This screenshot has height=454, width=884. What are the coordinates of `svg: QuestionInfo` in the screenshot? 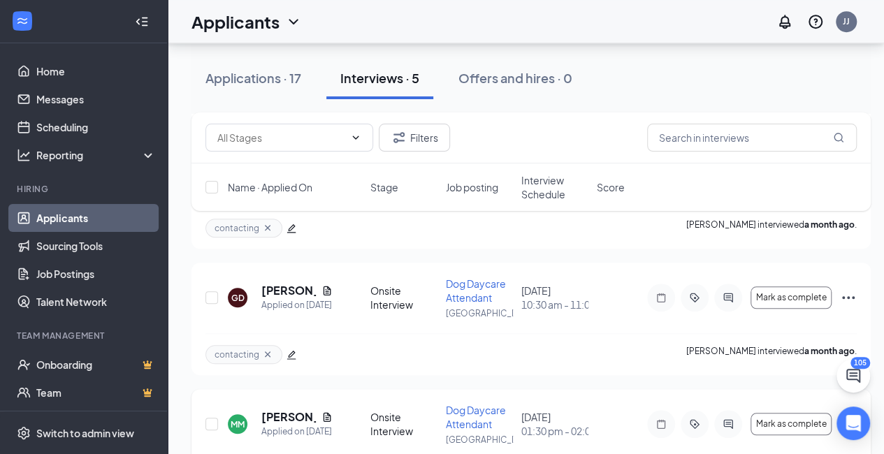 It's located at (815, 22).